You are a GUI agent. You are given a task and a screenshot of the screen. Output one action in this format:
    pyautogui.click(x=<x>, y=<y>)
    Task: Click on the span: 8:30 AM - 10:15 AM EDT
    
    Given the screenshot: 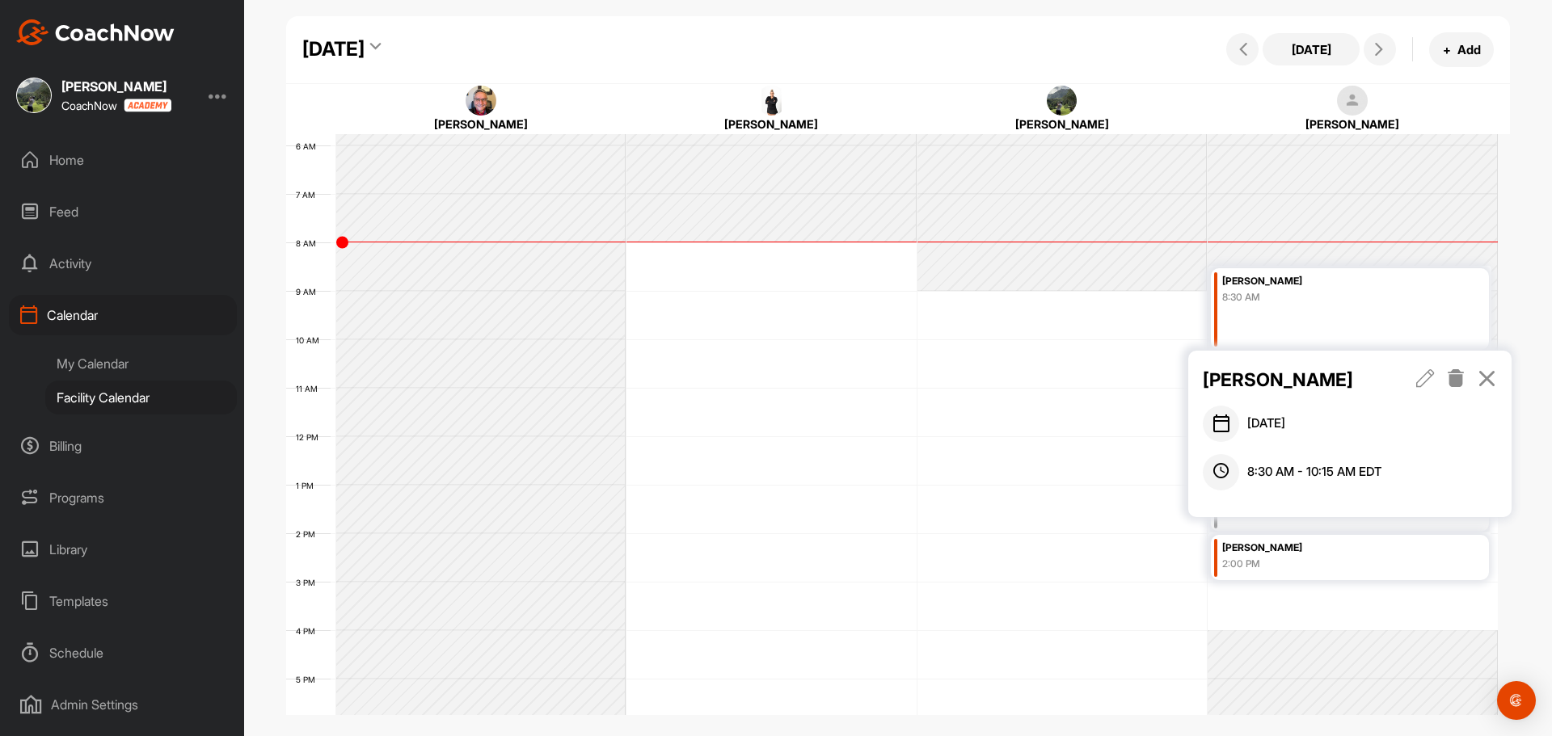 What is the action you would take?
    pyautogui.click(x=1314, y=472)
    